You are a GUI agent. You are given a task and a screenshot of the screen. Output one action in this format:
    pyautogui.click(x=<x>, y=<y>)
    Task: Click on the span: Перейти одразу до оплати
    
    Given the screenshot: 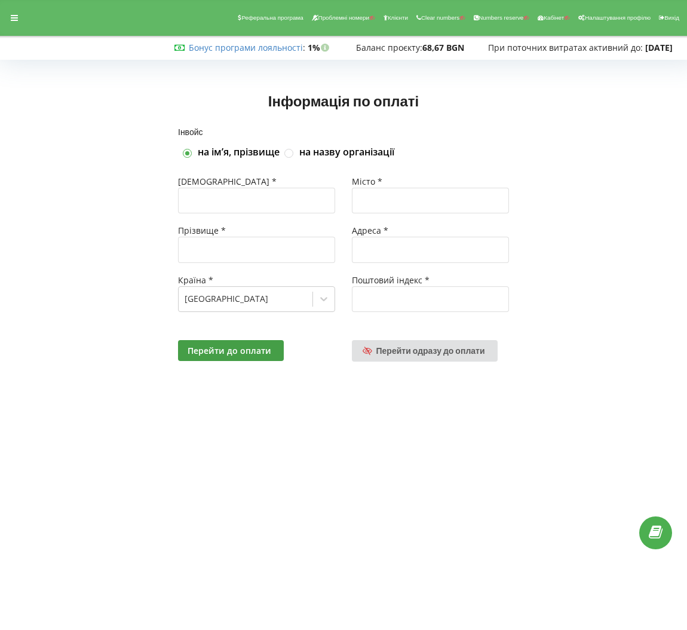 What is the action you would take?
    pyautogui.click(x=431, y=350)
    